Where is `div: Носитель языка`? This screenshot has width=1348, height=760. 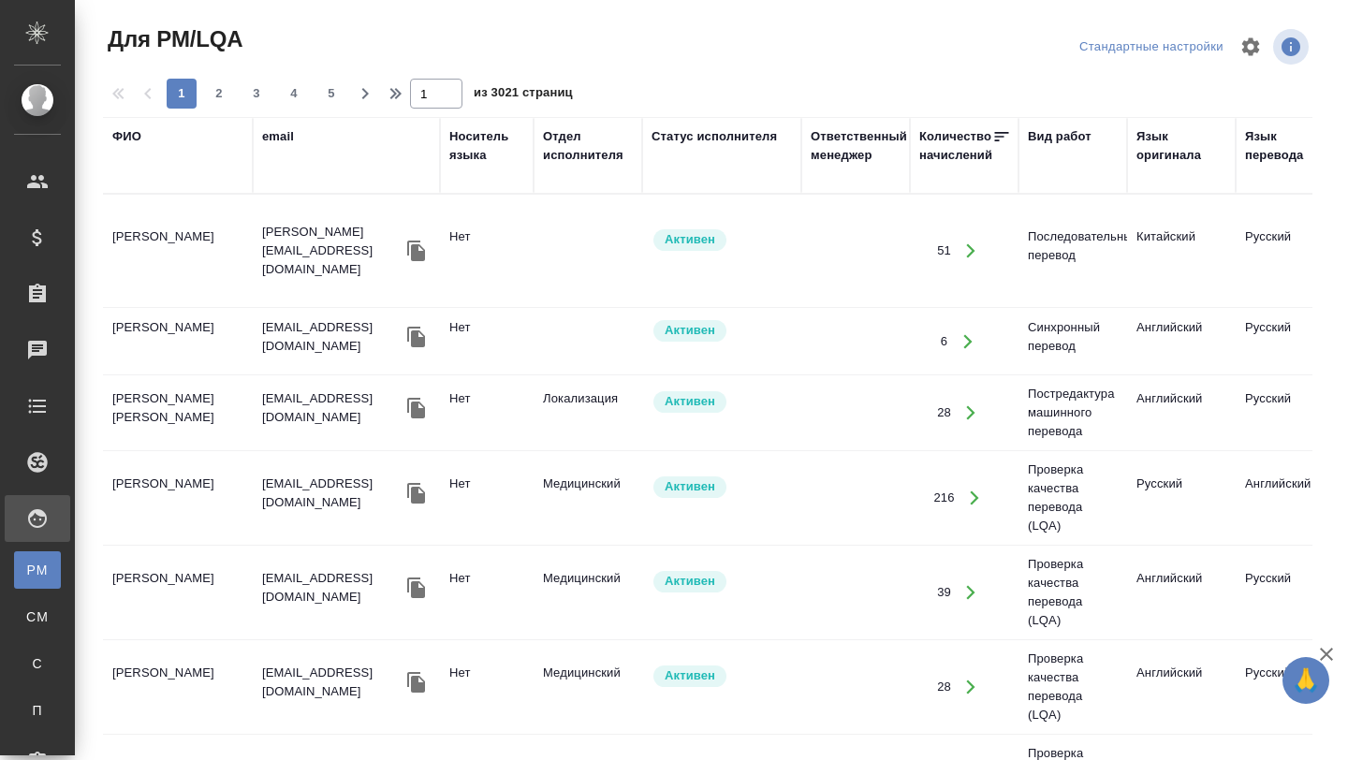 div: Носитель языка is located at coordinates (487, 146).